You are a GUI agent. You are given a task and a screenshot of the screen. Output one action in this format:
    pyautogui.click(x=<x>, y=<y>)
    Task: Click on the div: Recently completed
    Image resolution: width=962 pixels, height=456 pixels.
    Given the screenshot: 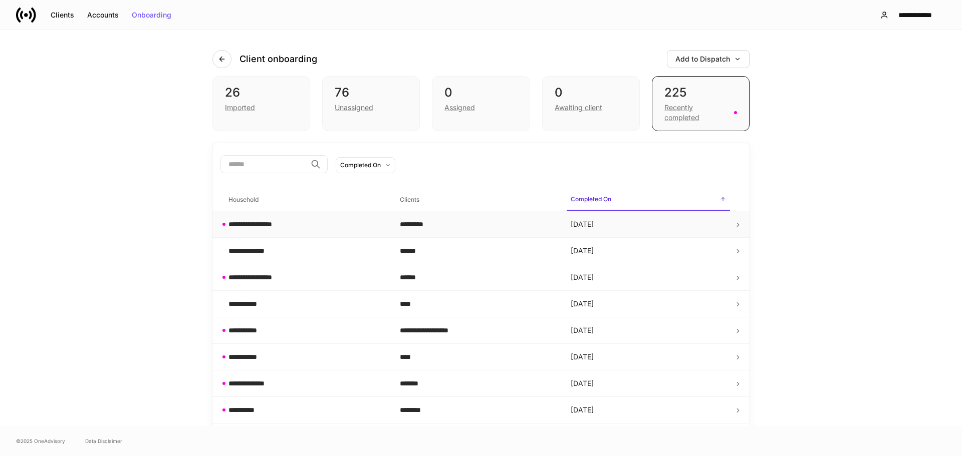 What is the action you would take?
    pyautogui.click(x=696, y=113)
    